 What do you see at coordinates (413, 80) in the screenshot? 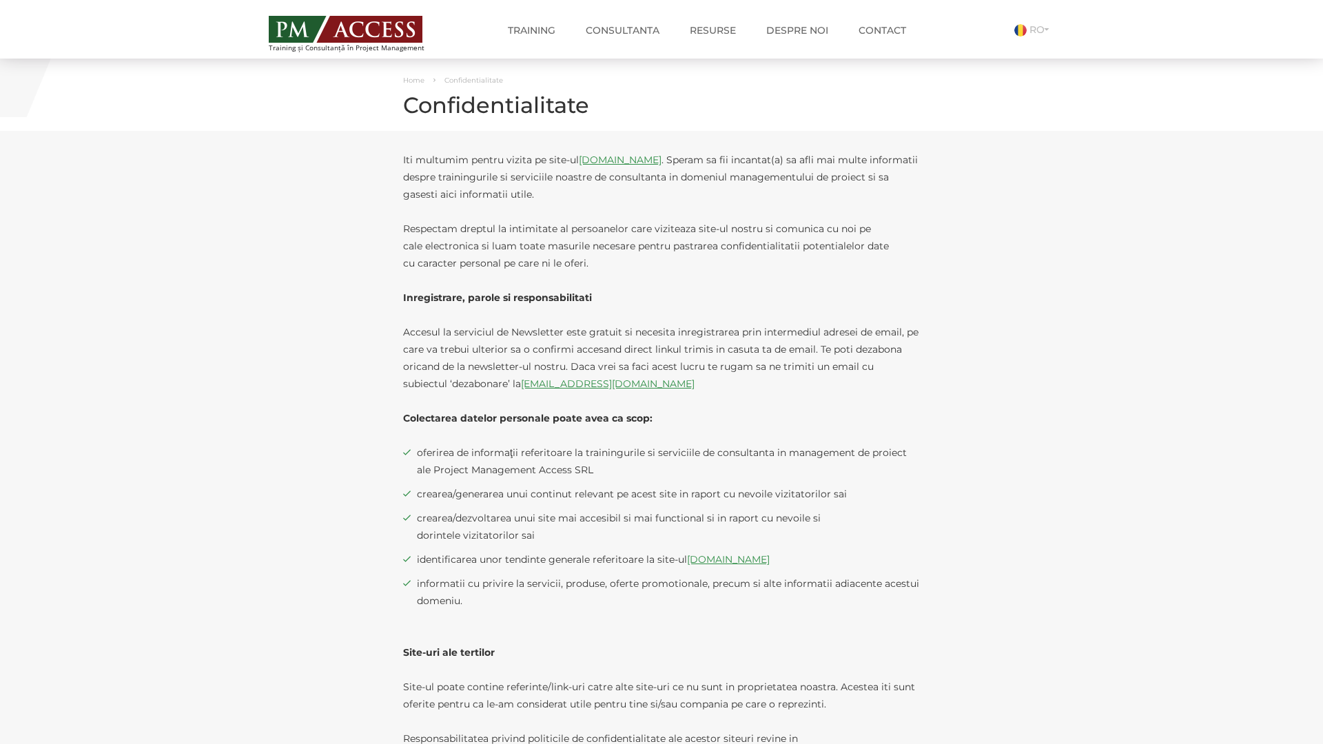
I see `a: Home` at bounding box center [413, 80].